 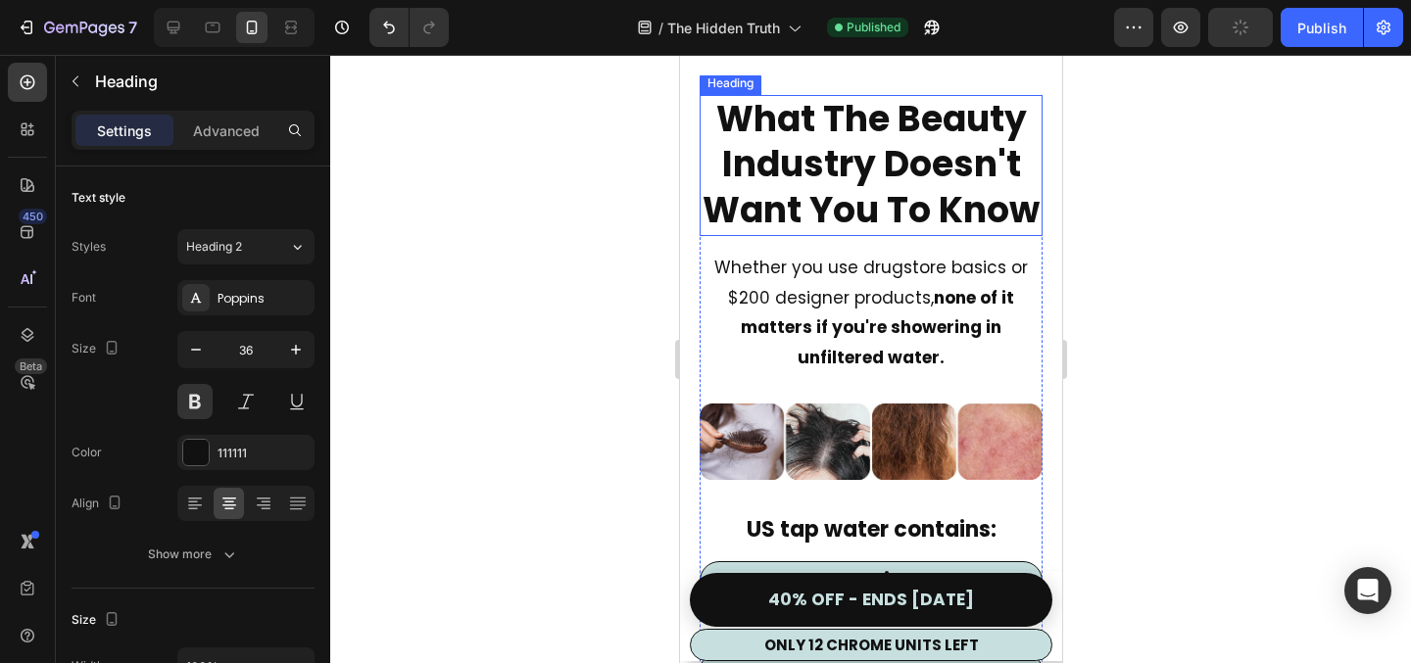 I want to click on button: Show more, so click(x=193, y=554).